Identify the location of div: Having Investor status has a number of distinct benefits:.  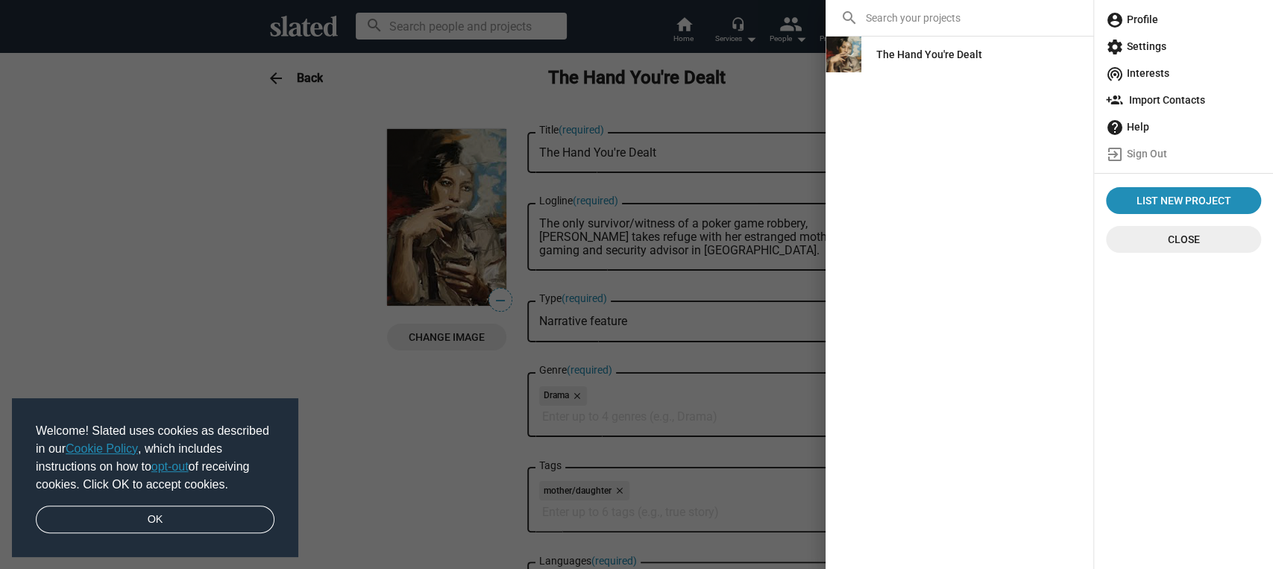
(128, 211).